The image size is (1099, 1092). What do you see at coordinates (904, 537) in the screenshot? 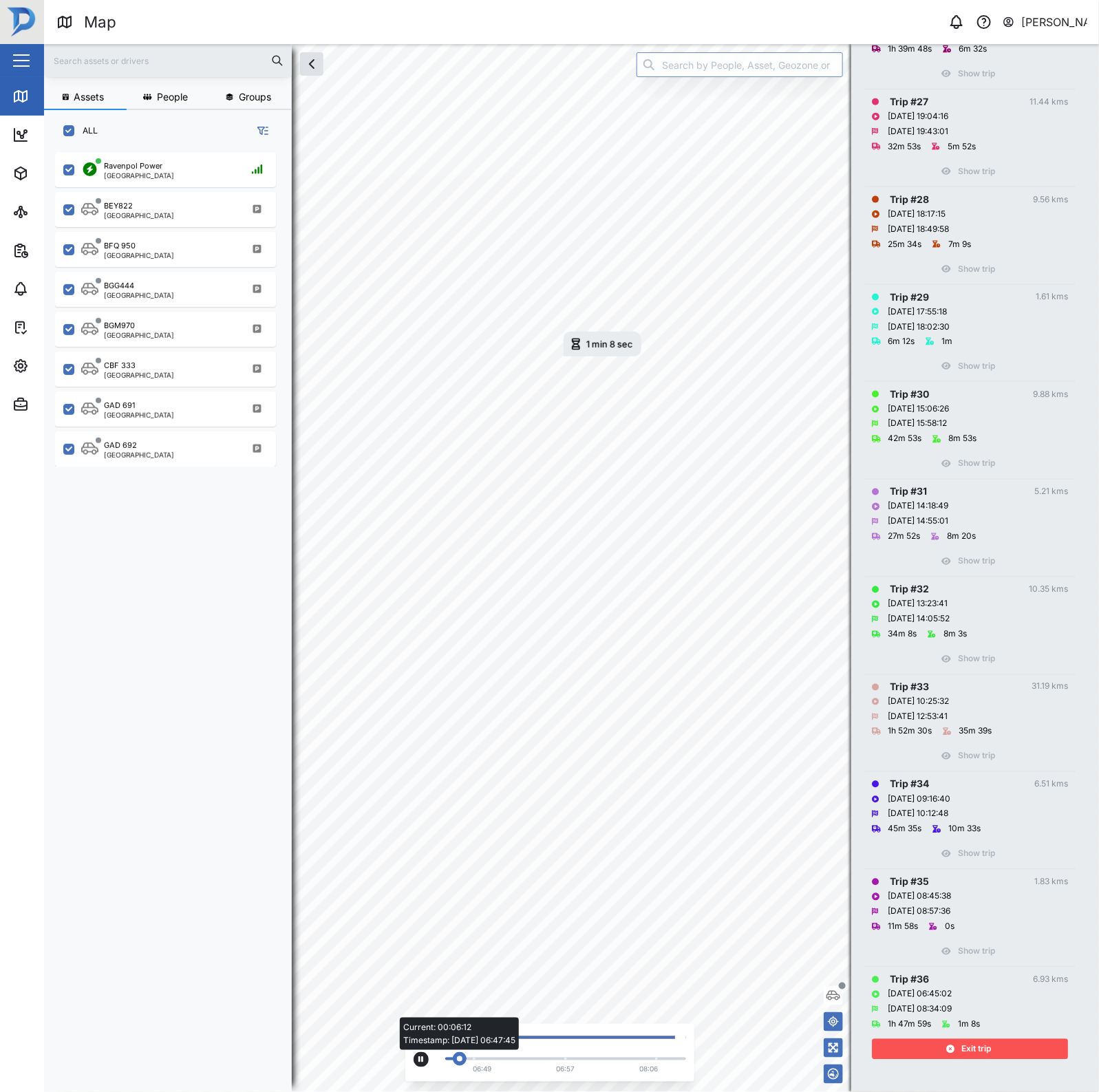
I see `div: 27m 52s` at bounding box center [904, 537].